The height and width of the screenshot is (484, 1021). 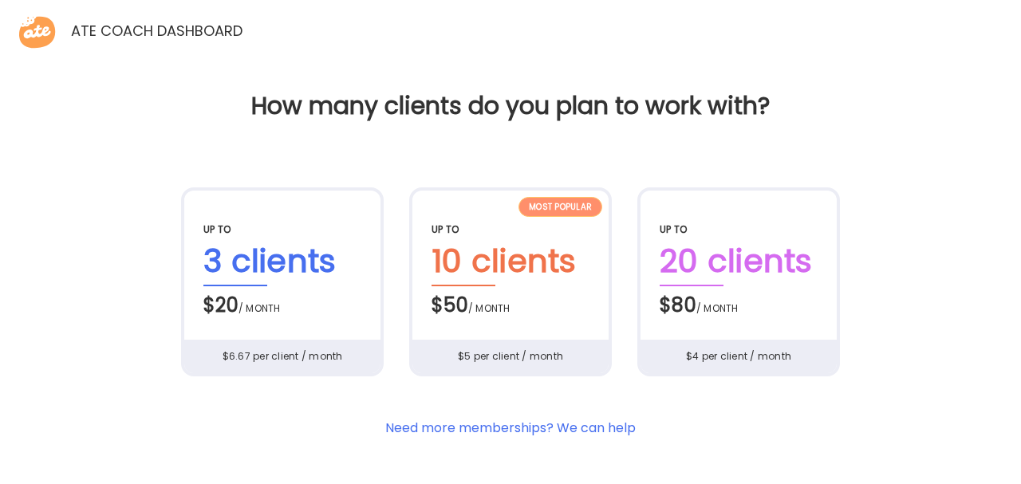 I want to click on div: 3 clients, so click(x=282, y=262).